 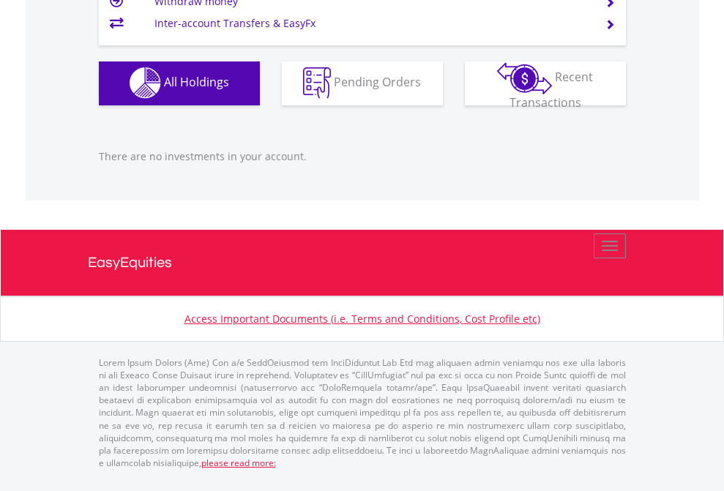 I want to click on img: holdings-wht.png, so click(x=145, y=83).